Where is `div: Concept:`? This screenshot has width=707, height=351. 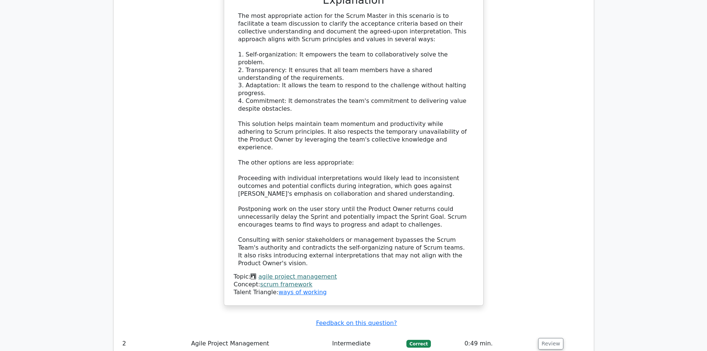 div: Concept: is located at coordinates (354, 284).